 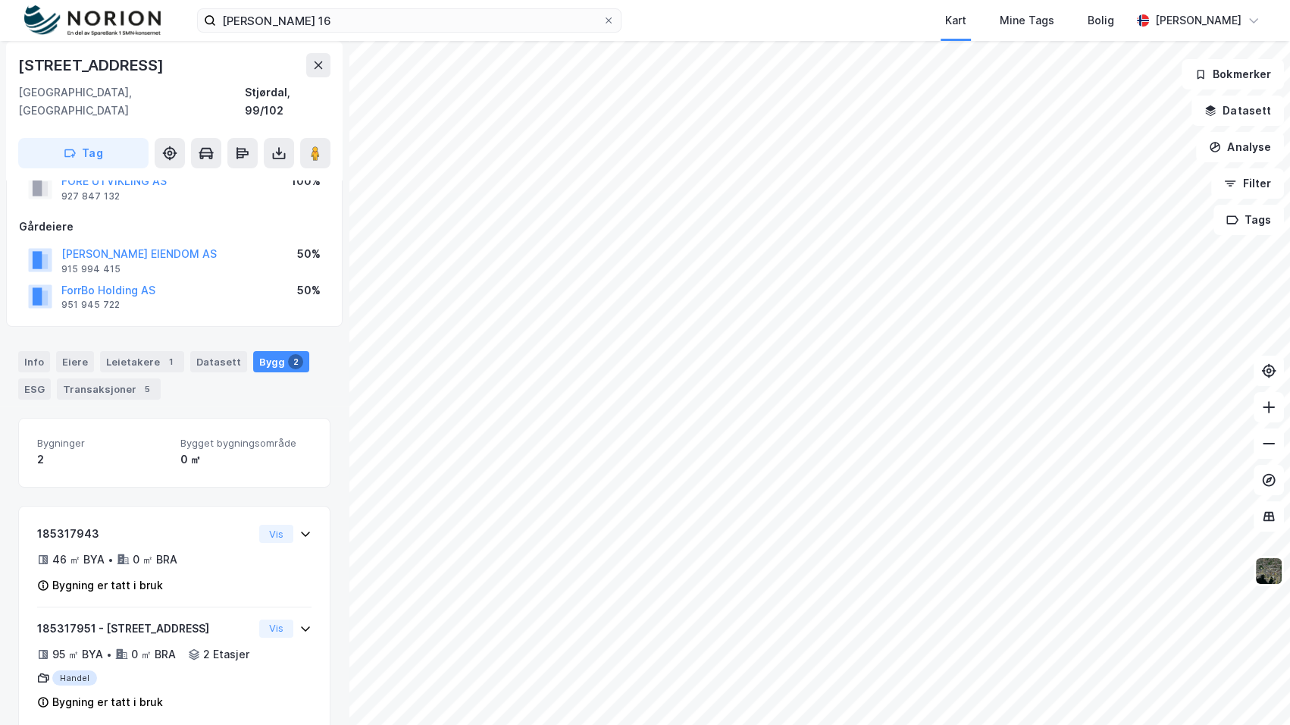 I want to click on div: ESG, so click(x=34, y=389).